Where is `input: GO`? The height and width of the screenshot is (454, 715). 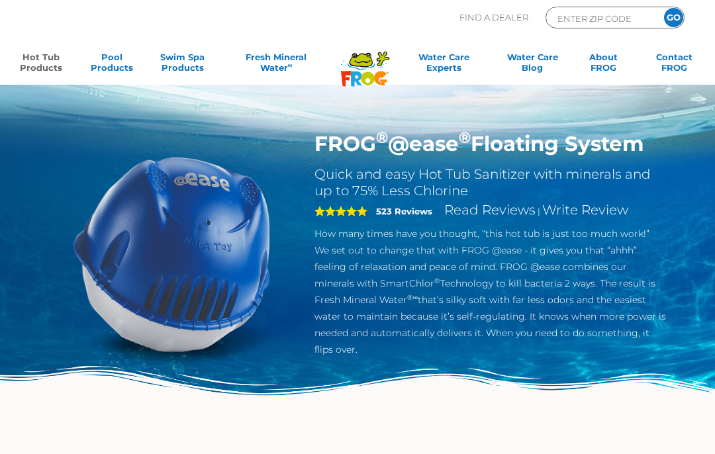 input: GO is located at coordinates (673, 17).